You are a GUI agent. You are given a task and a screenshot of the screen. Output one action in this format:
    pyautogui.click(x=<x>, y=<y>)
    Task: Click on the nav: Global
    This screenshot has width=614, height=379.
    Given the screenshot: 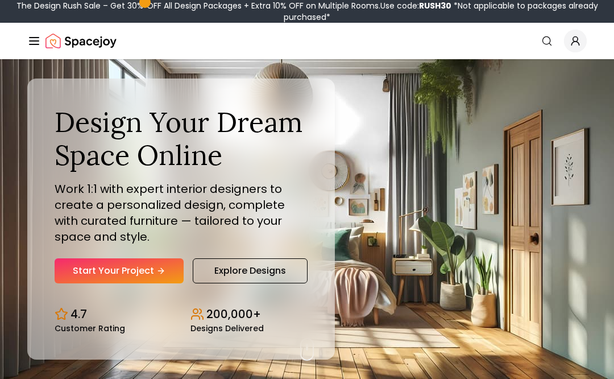 What is the action you would take?
    pyautogui.click(x=307, y=41)
    